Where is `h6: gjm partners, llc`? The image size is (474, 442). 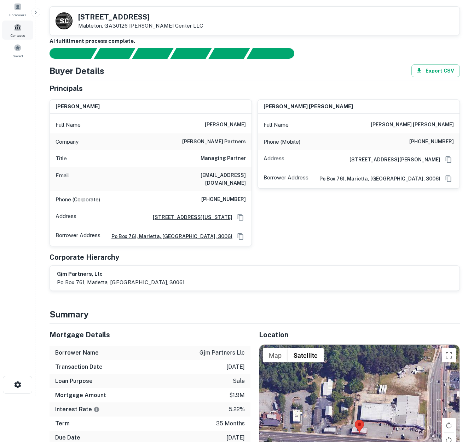
h6: gjm partners, llc is located at coordinates (121, 274).